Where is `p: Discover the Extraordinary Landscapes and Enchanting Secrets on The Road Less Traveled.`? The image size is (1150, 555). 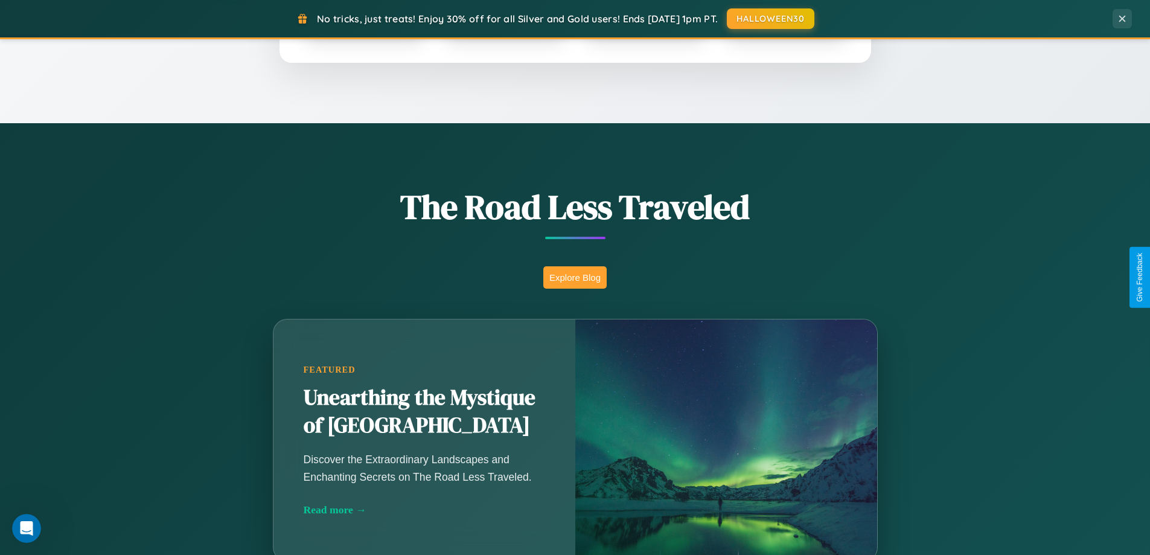 p: Discover the Extraordinary Landscapes and Enchanting Secrets on The Road Less Traveled. is located at coordinates (424, 468).